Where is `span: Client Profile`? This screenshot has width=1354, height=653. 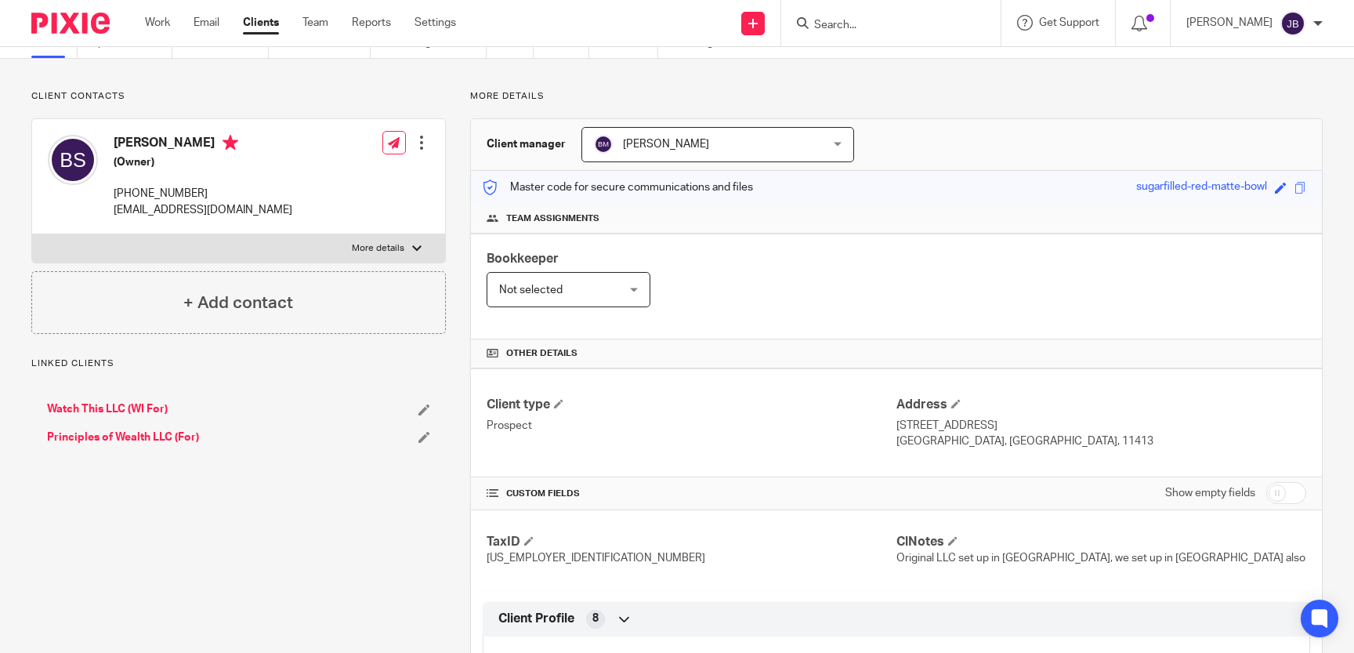
span: Client Profile is located at coordinates (536, 618).